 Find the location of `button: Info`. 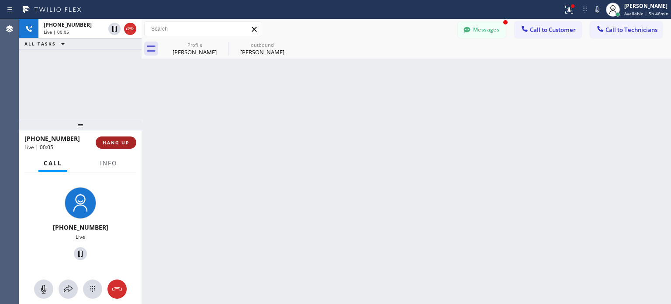

button: Info is located at coordinates (108, 163).